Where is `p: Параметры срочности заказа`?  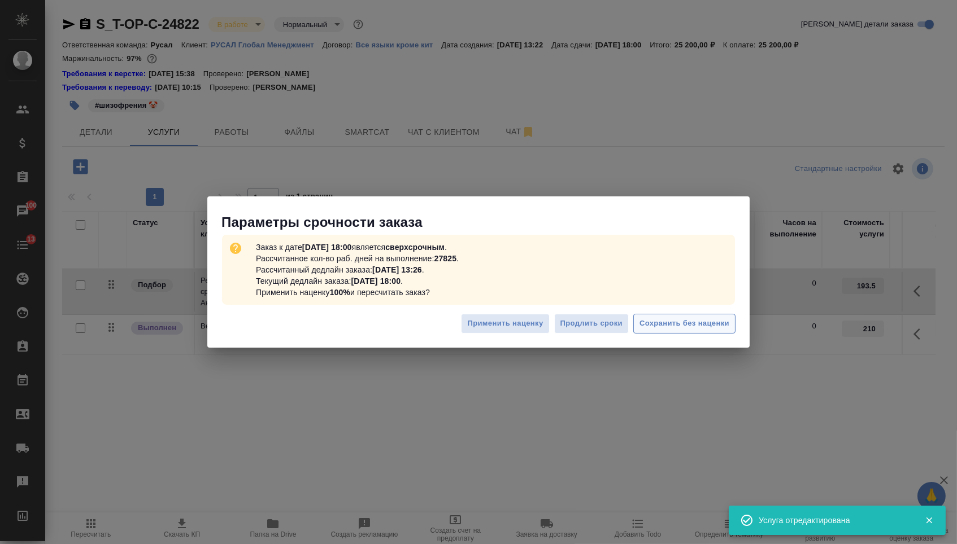 p: Параметры срочности заказа is located at coordinates (485, 223).